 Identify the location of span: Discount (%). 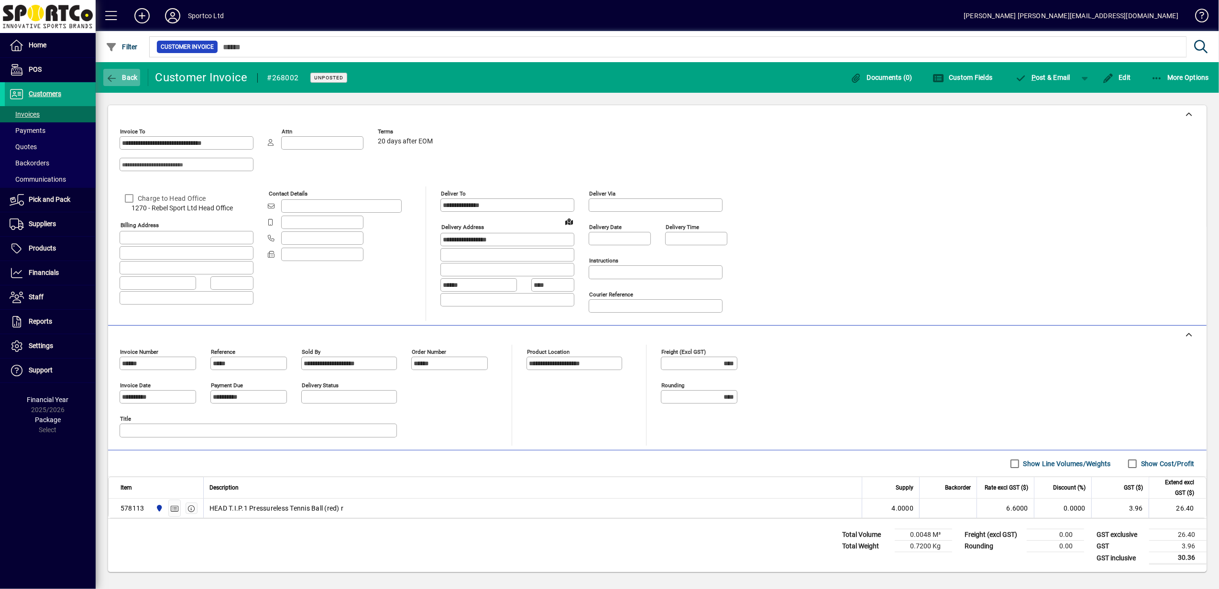
(1069, 488).